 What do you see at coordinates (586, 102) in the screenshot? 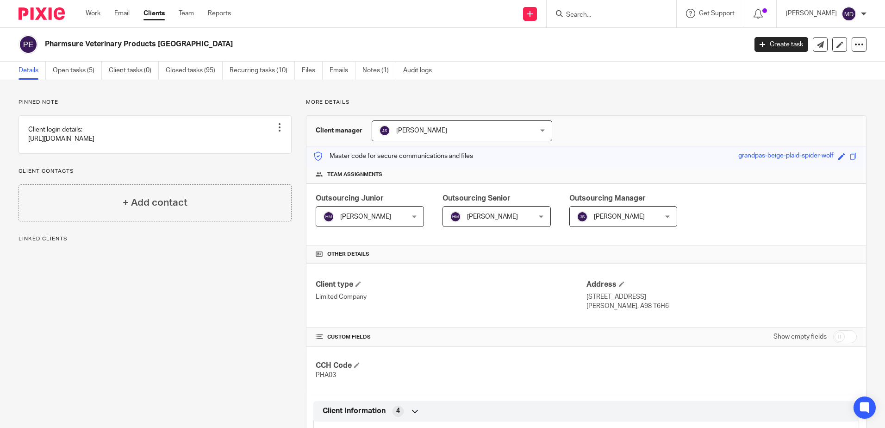
I see `p: More details` at bounding box center [586, 102].